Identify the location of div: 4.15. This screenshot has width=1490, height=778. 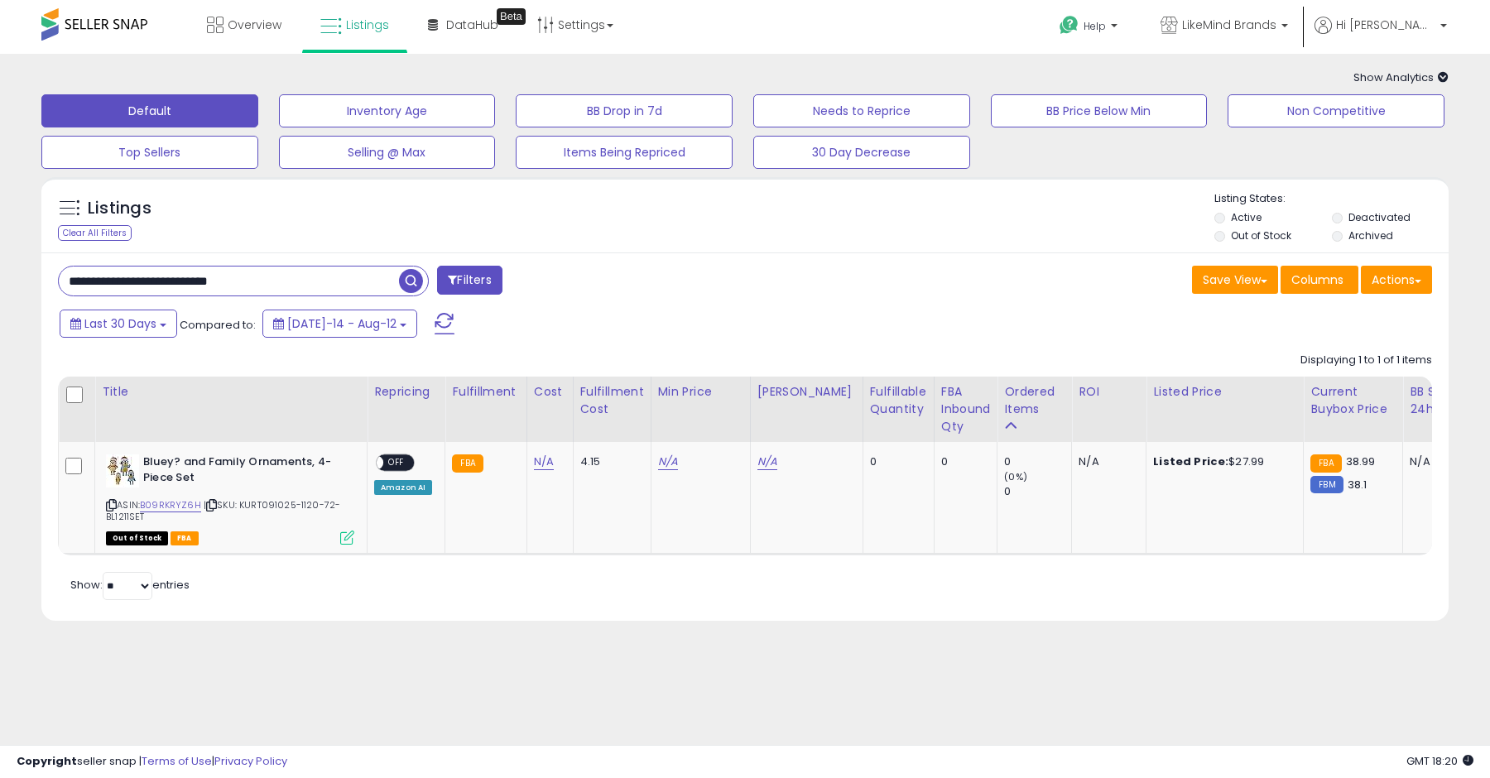
(609, 462).